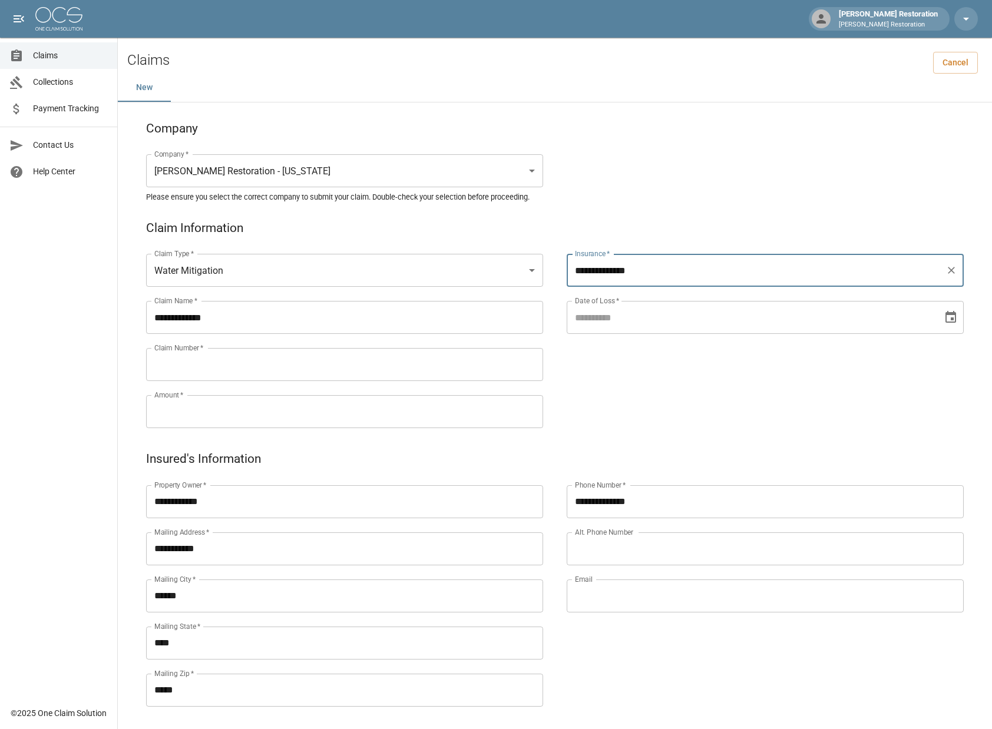  I want to click on label: Insurance, so click(592, 253).